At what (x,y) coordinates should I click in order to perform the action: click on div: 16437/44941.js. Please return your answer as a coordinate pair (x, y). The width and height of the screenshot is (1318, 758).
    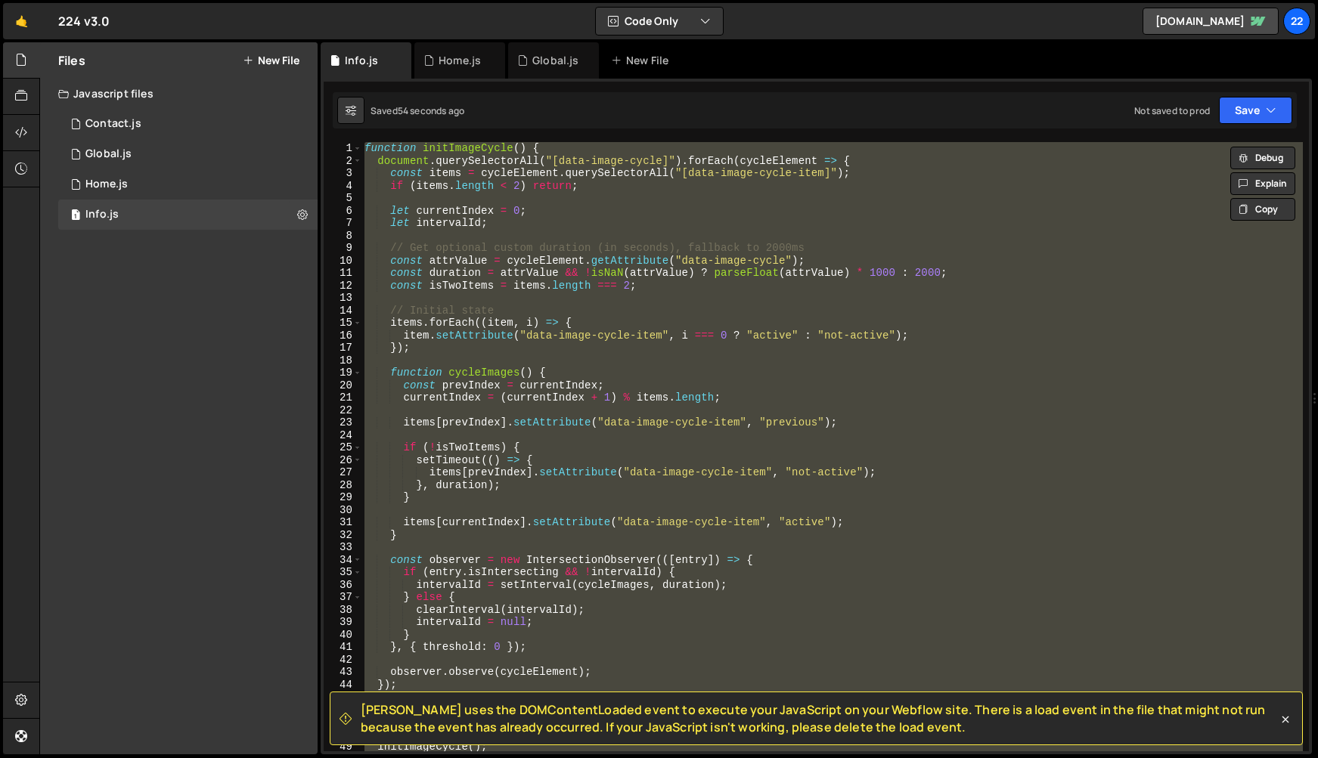
    Looking at the image, I should click on (187, 124).